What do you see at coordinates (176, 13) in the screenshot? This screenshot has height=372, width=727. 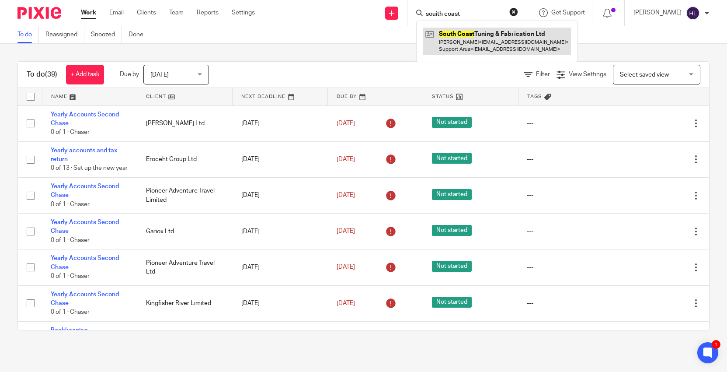 I see `a: Team` at bounding box center [176, 13].